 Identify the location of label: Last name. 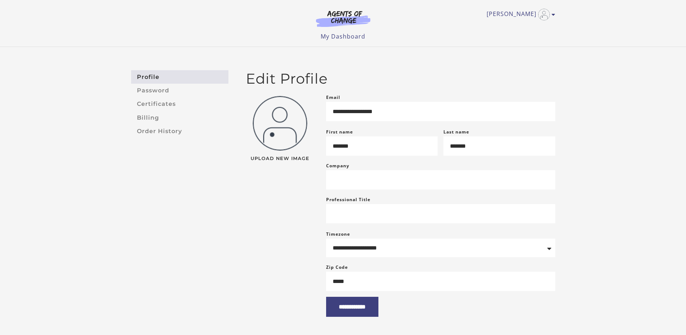
(456, 132).